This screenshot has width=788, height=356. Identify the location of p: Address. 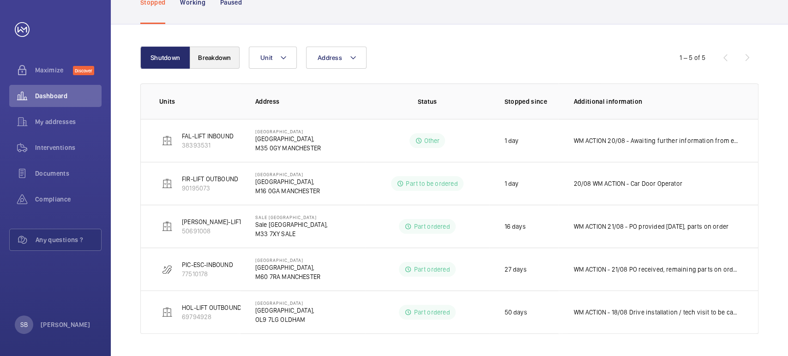
(310, 102).